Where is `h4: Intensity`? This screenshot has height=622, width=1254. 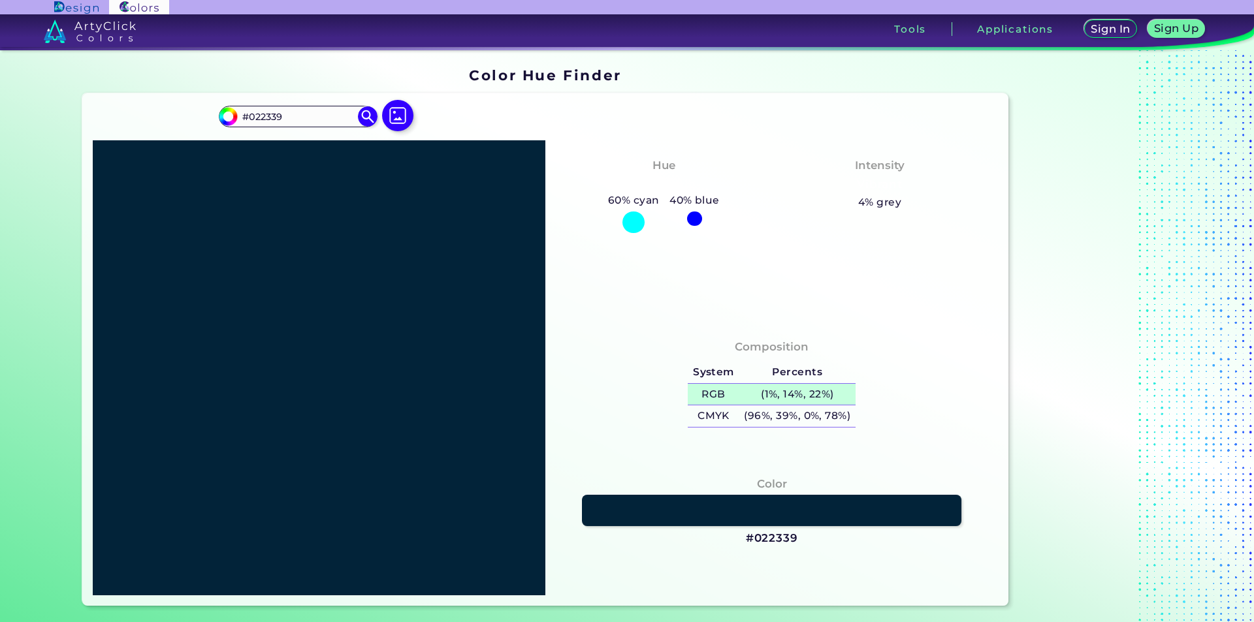 h4: Intensity is located at coordinates (880, 165).